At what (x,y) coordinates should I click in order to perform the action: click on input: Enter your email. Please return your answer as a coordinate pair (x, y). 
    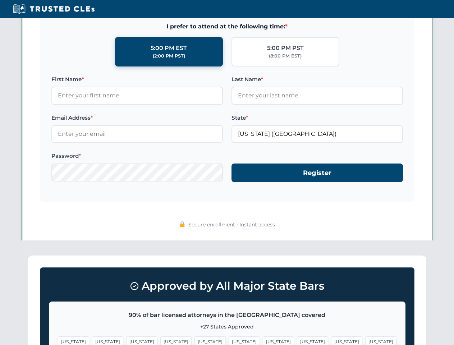
    Looking at the image, I should click on (137, 134).